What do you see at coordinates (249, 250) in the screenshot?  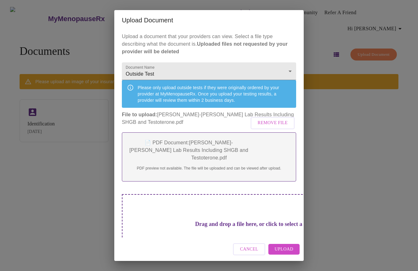 I see `span: Cancel` at bounding box center [249, 250].